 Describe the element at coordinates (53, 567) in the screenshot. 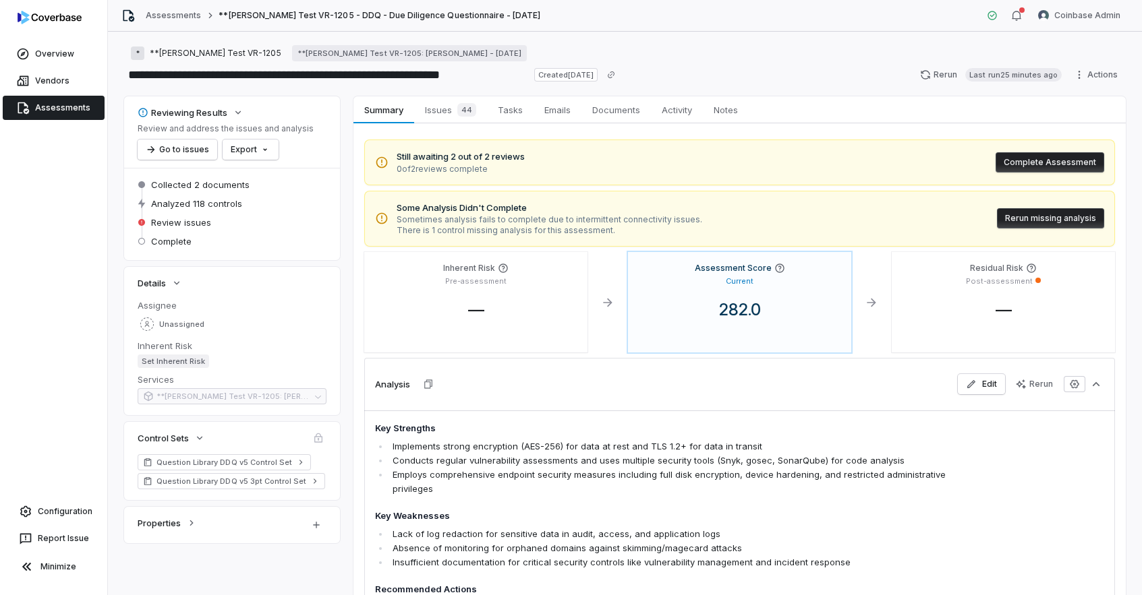

I see `button: Minimize` at that location.